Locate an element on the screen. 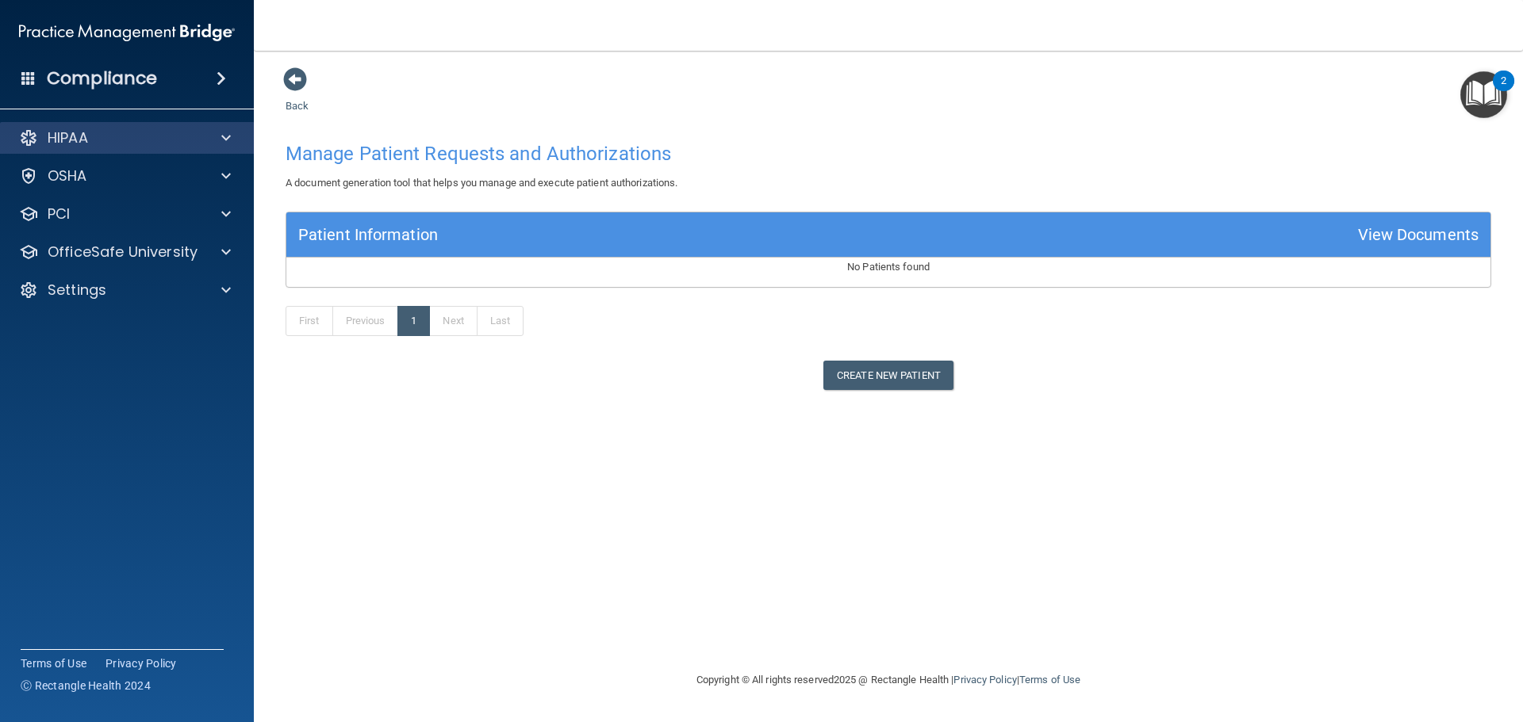 The height and width of the screenshot is (722, 1523). a: Next is located at coordinates (453, 321).